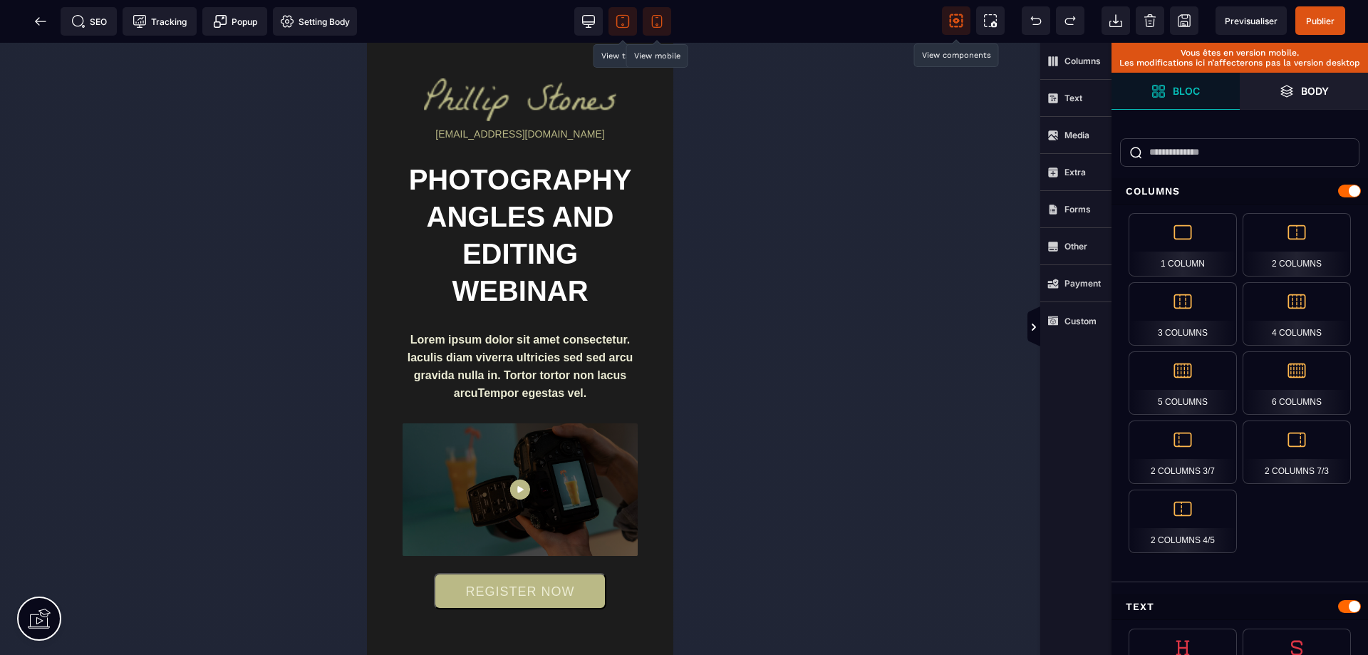 The height and width of the screenshot is (655, 1368). I want to click on strong: Payment, so click(1083, 283).